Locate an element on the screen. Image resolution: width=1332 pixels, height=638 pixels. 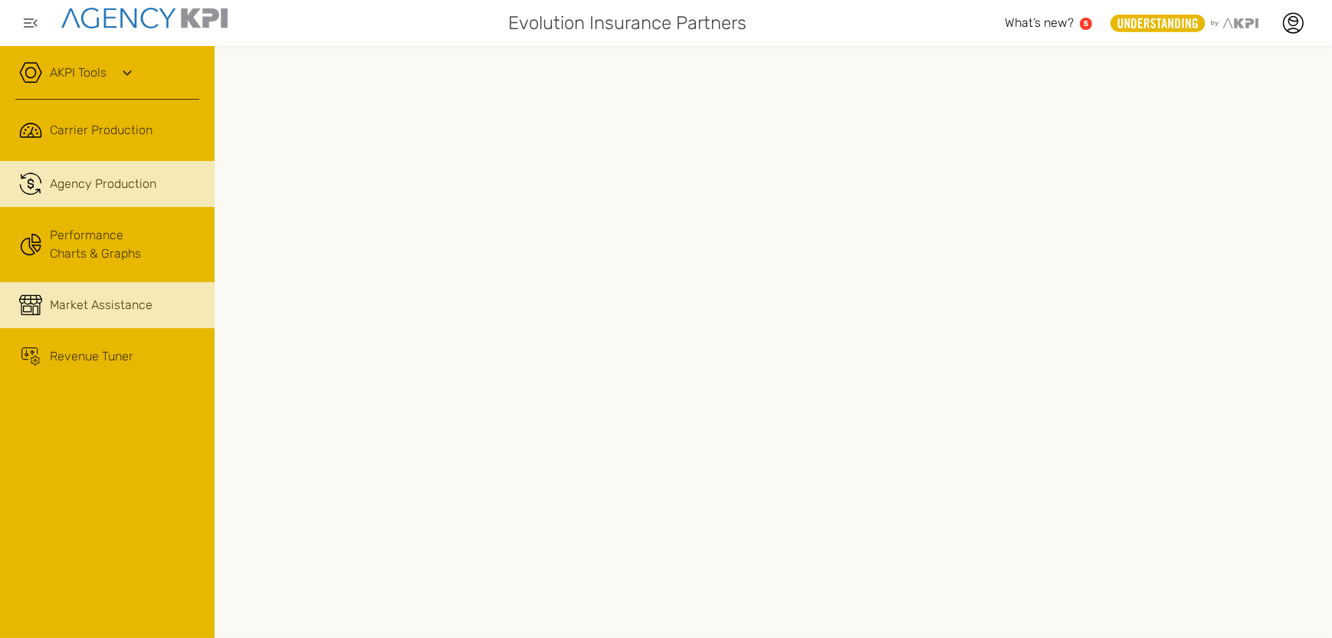
span: Agency Production is located at coordinates (103, 184).